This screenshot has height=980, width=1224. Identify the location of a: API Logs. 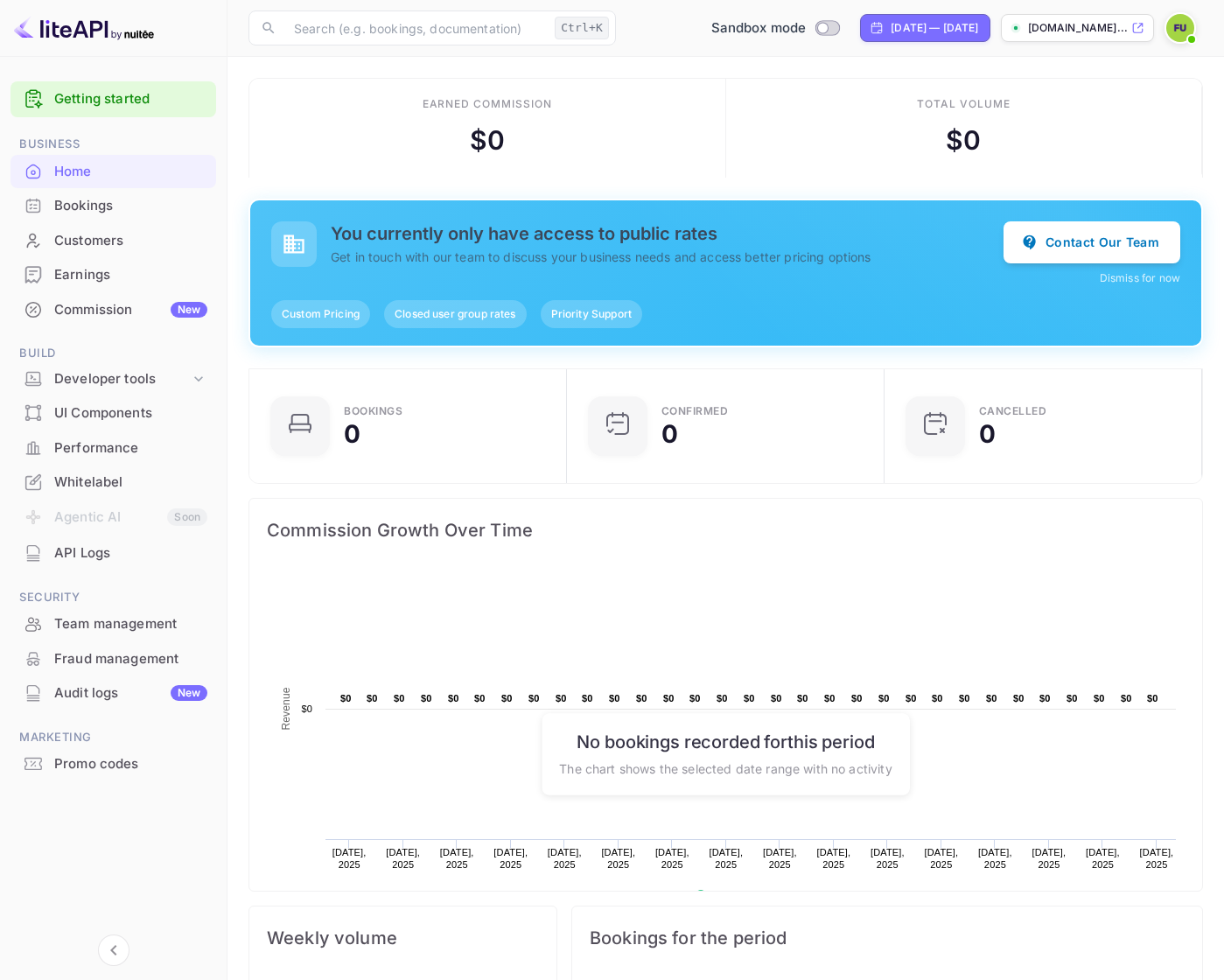
(113, 552).